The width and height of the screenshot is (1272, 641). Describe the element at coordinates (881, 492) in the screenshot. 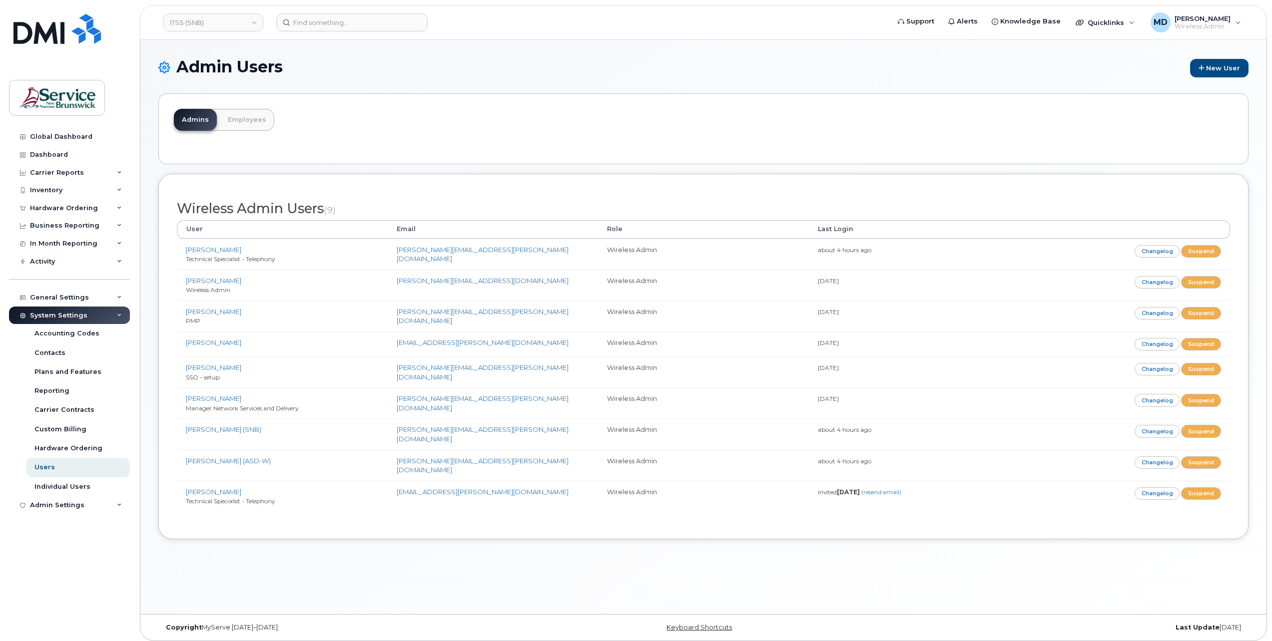

I see `a: (resend email)` at that location.